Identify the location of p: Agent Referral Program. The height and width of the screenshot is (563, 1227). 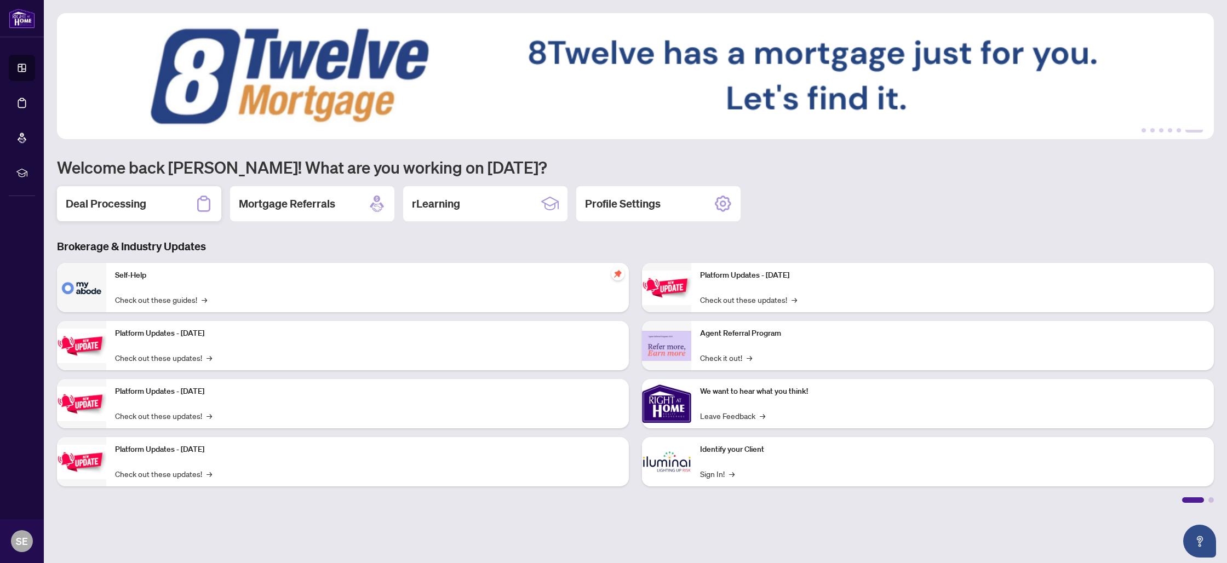
(953, 334).